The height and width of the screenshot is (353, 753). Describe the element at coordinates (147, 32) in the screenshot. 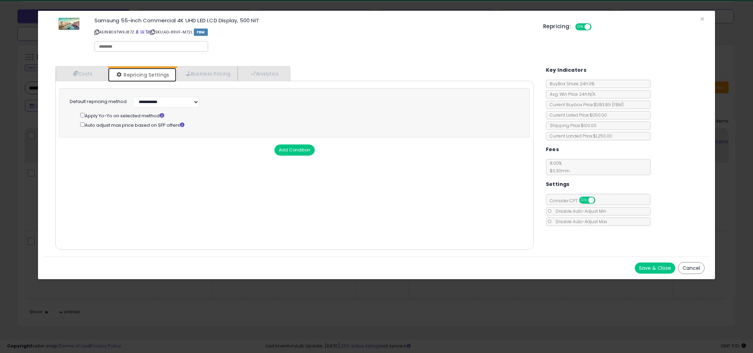

I see `a: Your listing only` at that location.